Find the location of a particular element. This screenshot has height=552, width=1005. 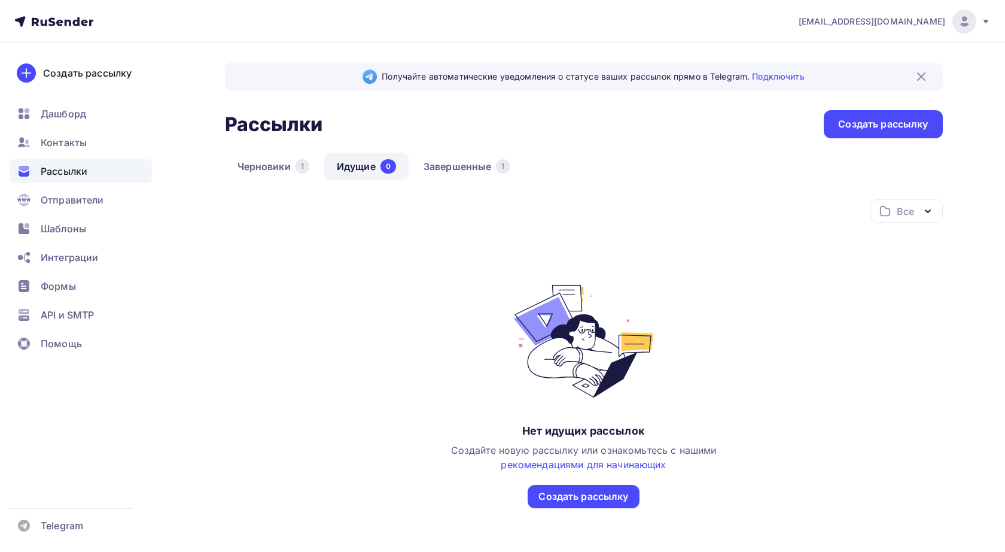

a: Шаблоны is located at coordinates (81, 229).